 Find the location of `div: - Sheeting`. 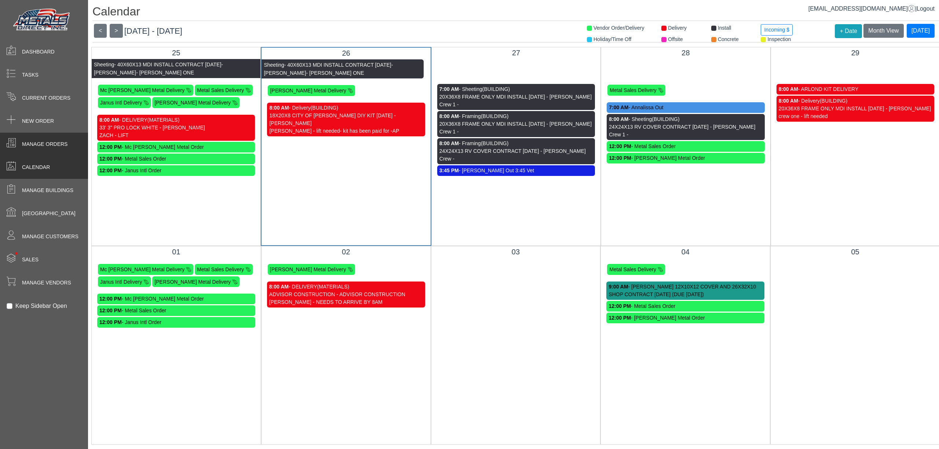

div: - Sheeting is located at coordinates (516, 89).